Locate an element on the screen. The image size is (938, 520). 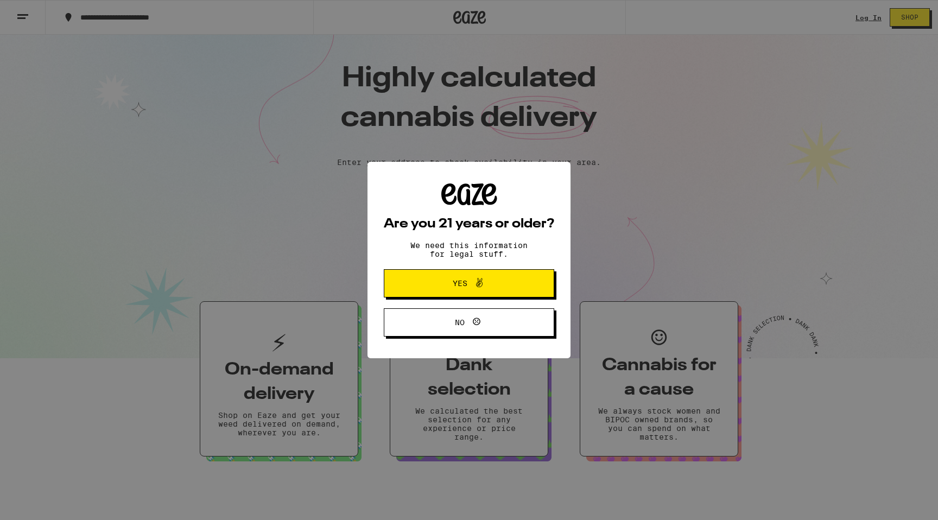
span: Hi. Need any help? is located at coordinates (42, 12).